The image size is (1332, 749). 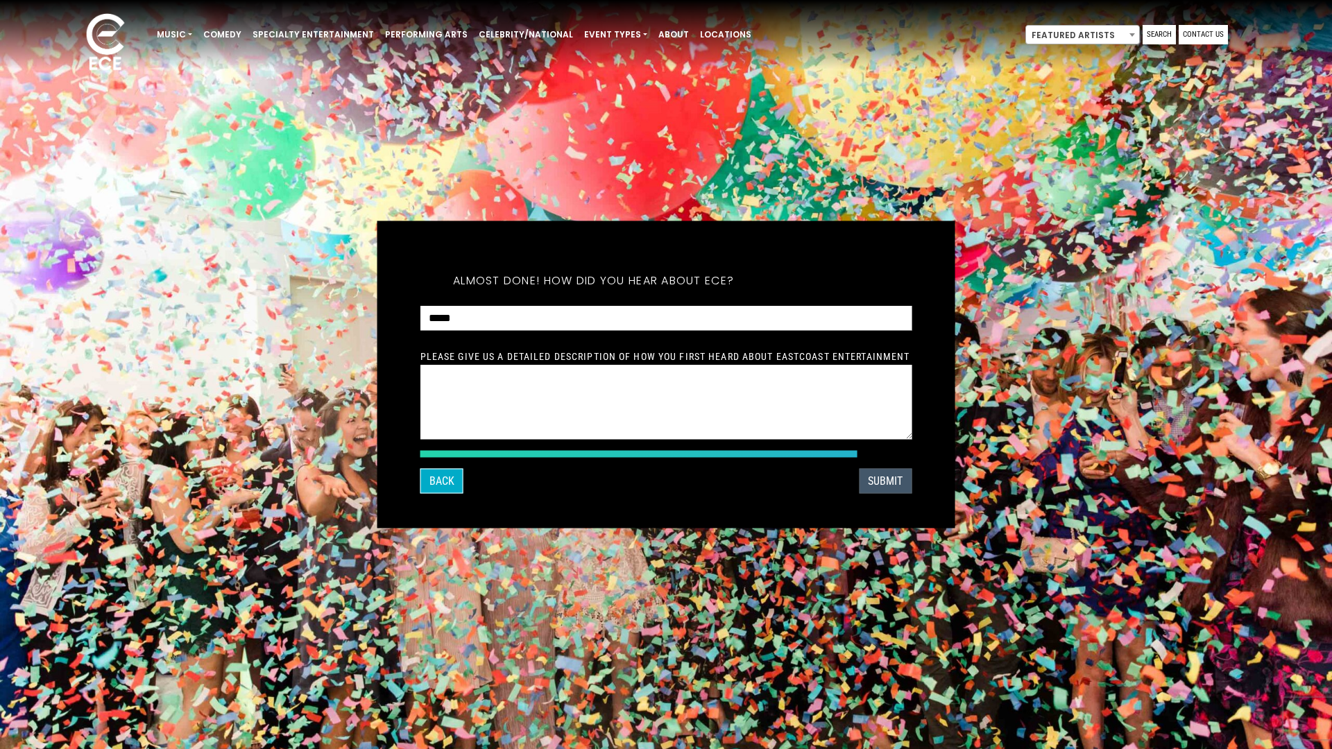 I want to click on a: Performing Arts, so click(x=426, y=35).